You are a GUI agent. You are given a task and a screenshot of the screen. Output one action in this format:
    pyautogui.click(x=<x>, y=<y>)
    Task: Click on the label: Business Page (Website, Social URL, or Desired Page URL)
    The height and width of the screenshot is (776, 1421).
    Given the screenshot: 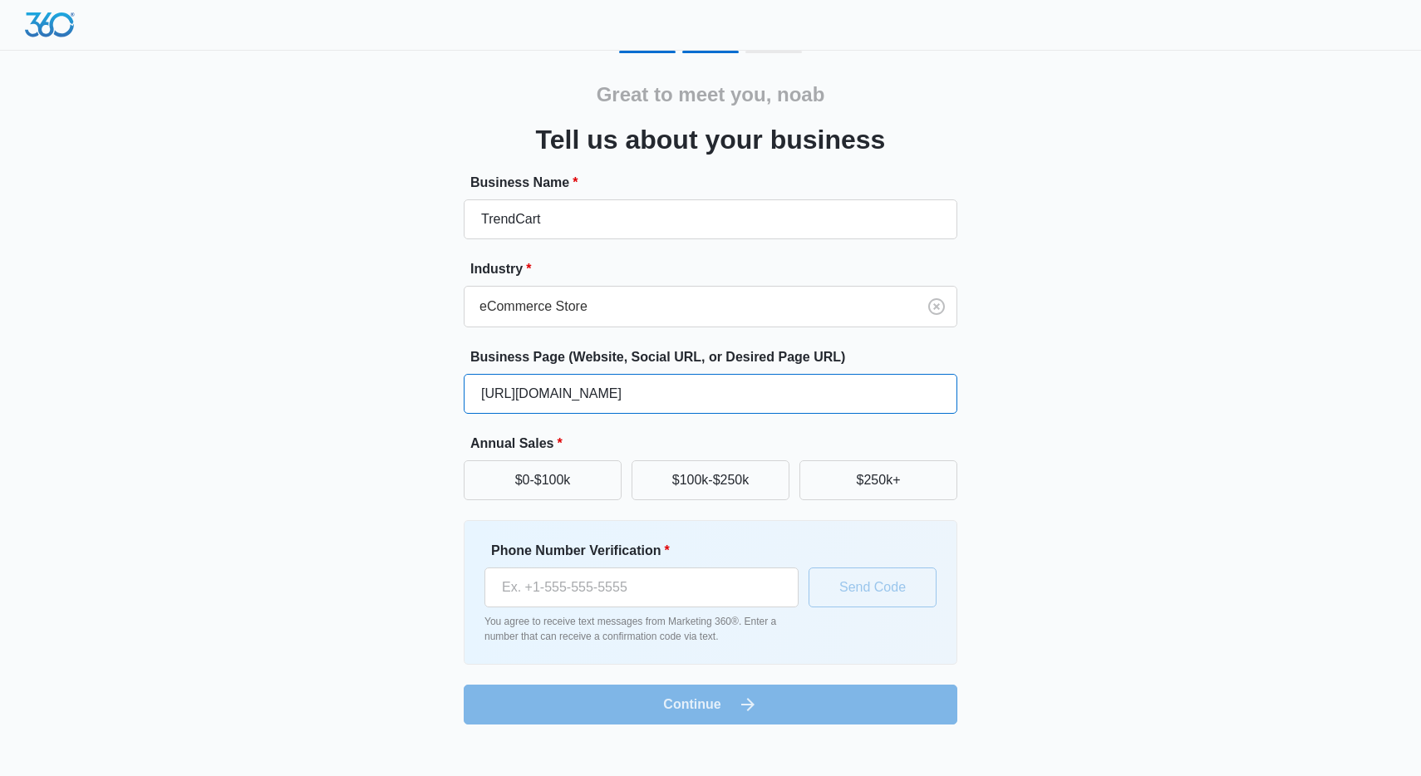 What is the action you would take?
    pyautogui.click(x=717, y=357)
    